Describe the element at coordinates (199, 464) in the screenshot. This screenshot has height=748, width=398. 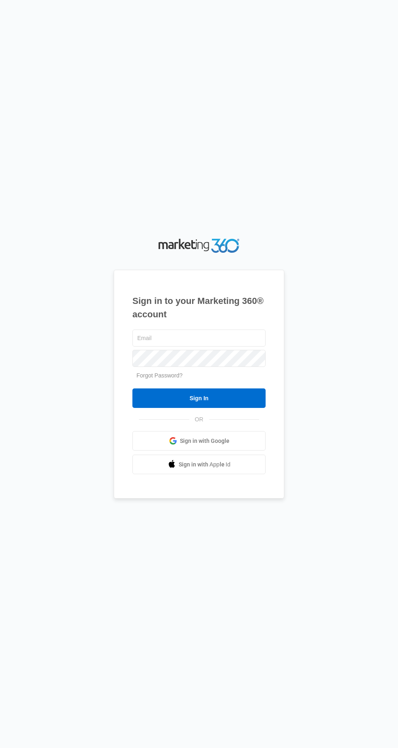
I see `a: Sign in with Apple Id` at that location.